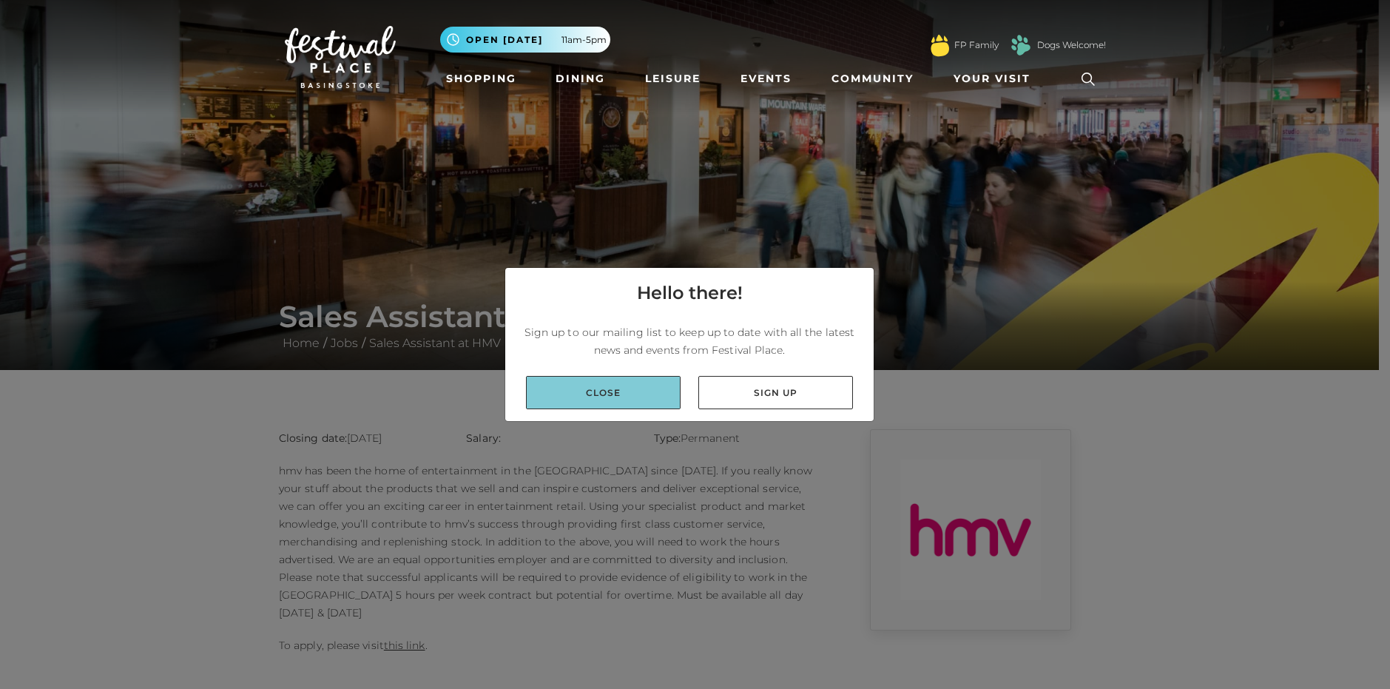 This screenshot has width=1390, height=689. Describe the element at coordinates (1071, 45) in the screenshot. I see `a: Dogs Welcome!` at that location.